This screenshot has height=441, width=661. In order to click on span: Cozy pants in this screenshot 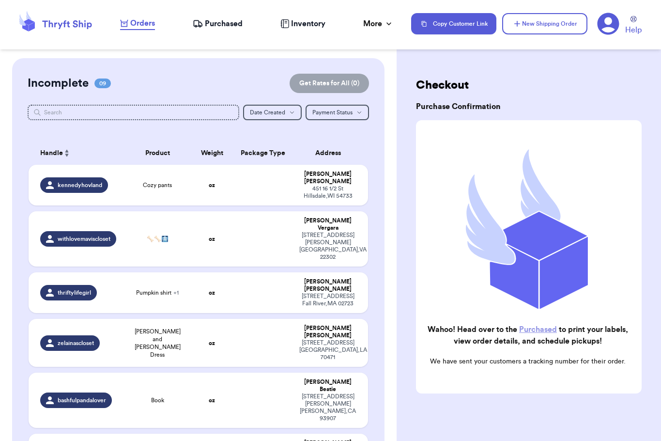, I will do `click(157, 185)`.